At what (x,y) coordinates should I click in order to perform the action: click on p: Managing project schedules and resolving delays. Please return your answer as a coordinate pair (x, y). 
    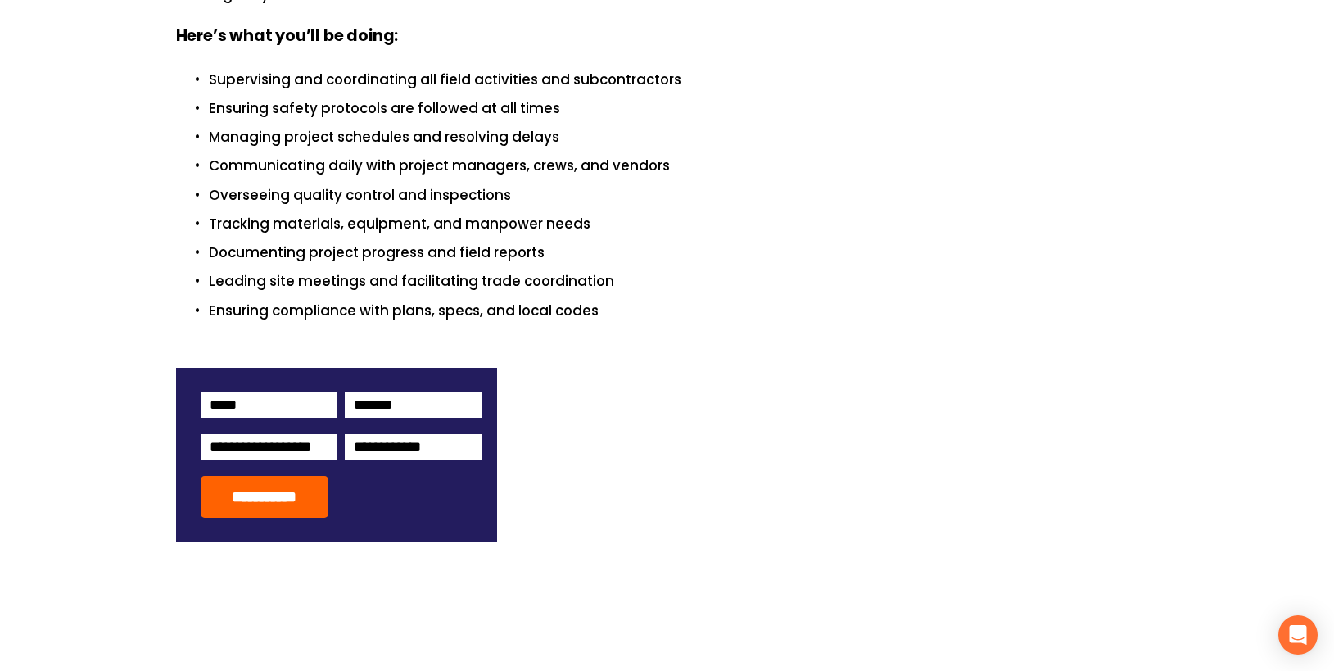
    Looking at the image, I should click on (684, 137).